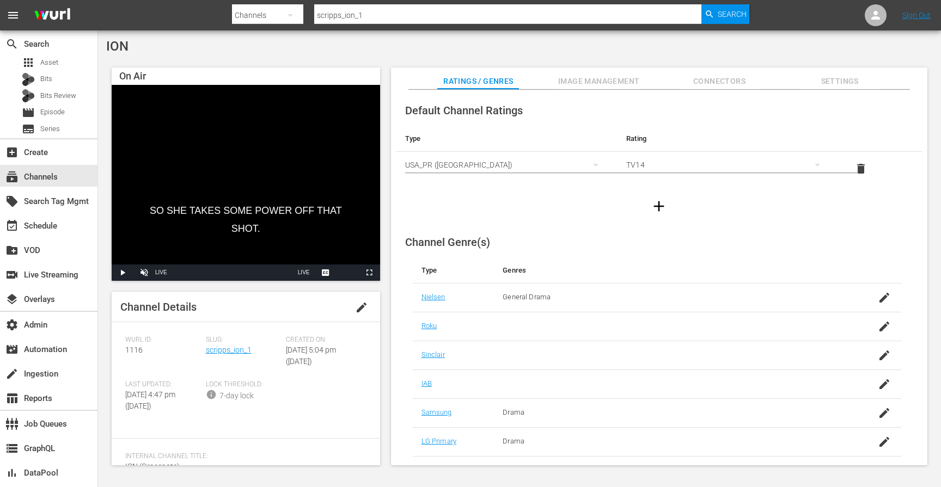 Image resolution: width=941 pixels, height=487 pixels. What do you see at coordinates (861, 169) in the screenshot?
I see `button: delete` at bounding box center [861, 169].